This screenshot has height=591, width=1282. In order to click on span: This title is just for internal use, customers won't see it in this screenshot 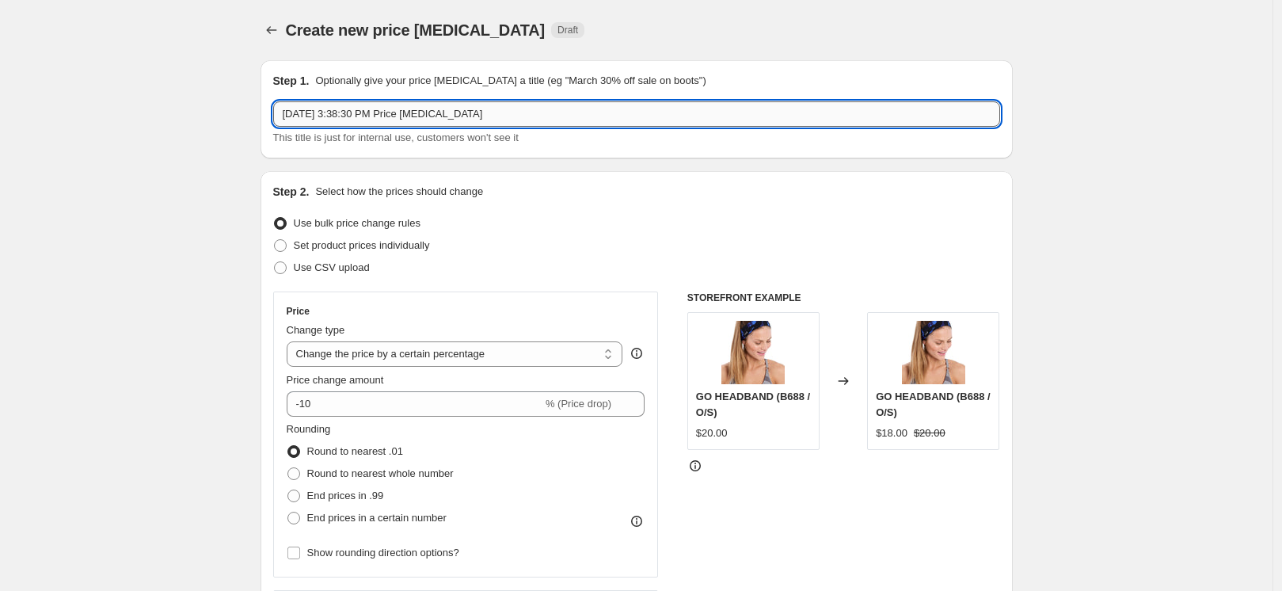, I will do `click(396, 137)`.